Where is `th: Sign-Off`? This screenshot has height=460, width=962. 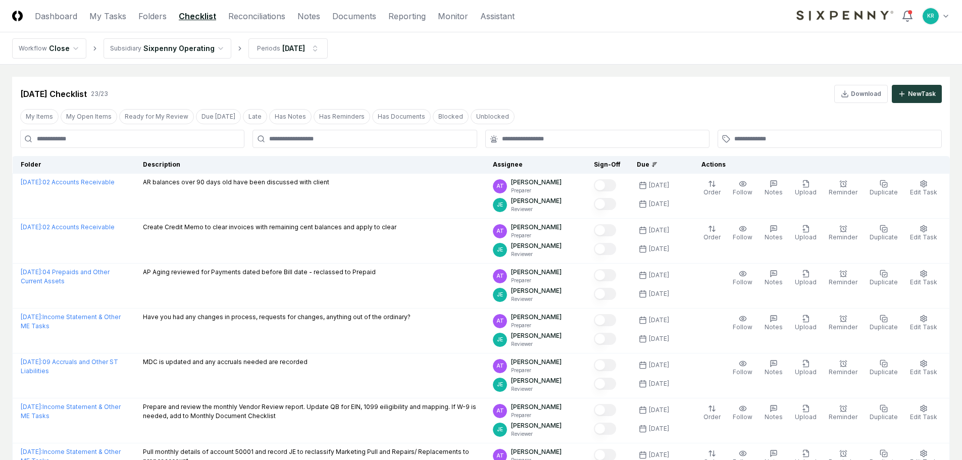 th: Sign-Off is located at coordinates (607, 165).